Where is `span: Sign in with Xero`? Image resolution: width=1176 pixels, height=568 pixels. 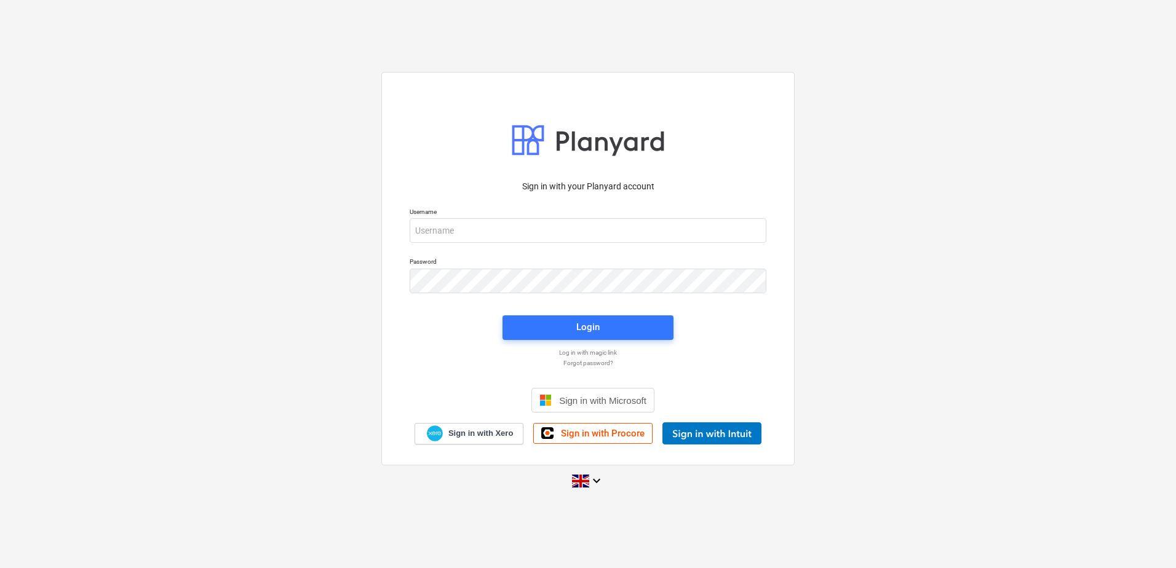 span: Sign in with Xero is located at coordinates (480, 434).